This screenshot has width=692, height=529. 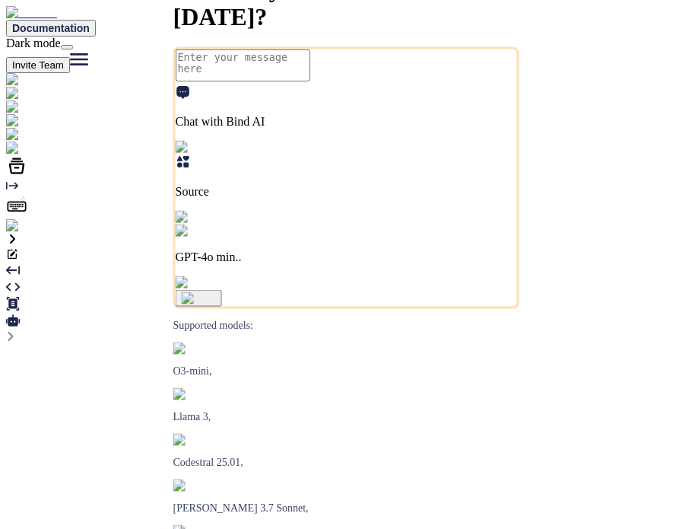 I want to click on p: Supported models:, so click(x=346, y=326).